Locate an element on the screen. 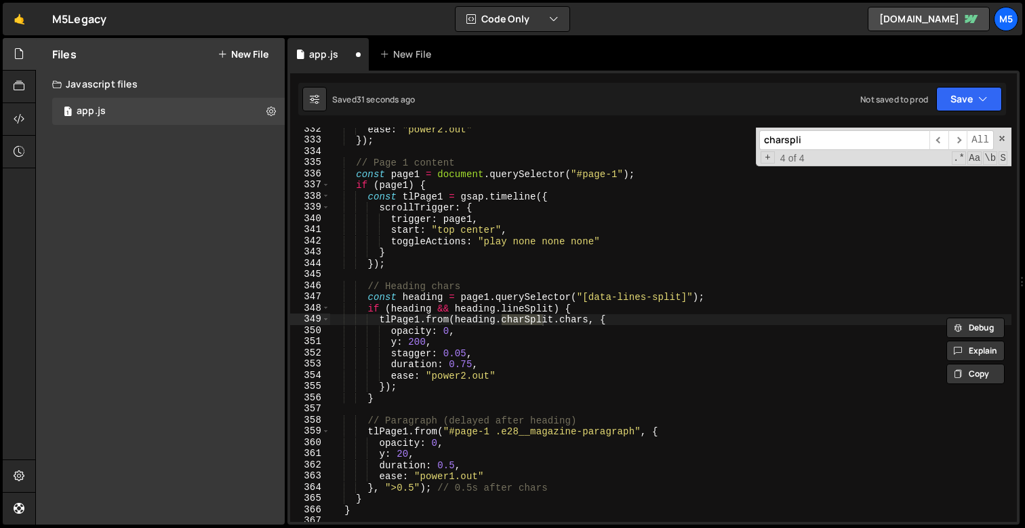  div: New File is located at coordinates (408, 54).